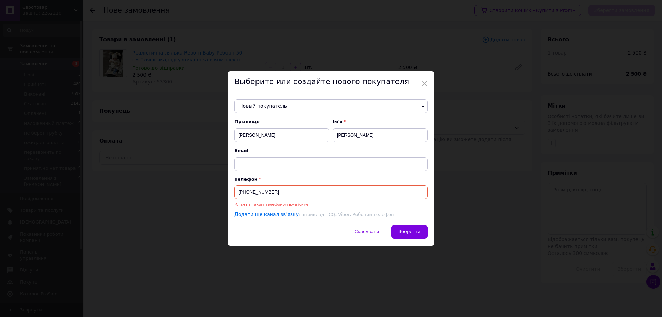  Describe the element at coordinates (380, 135) in the screenshot. I see `input: Наприклад: Іван` at that location.